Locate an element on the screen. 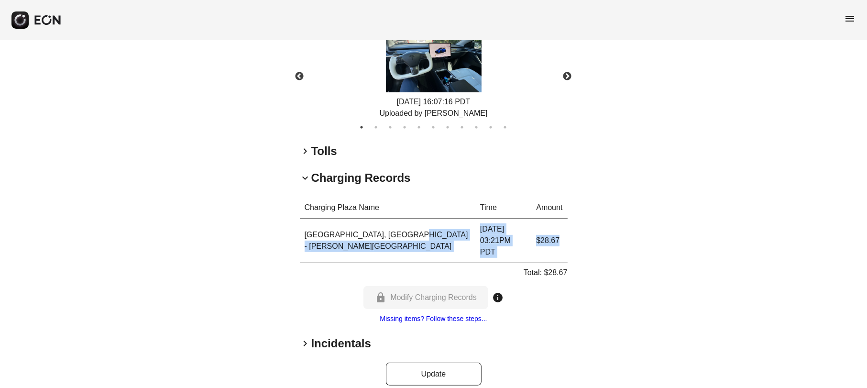 Image resolution: width=867 pixels, height=388 pixels. button: 9 is located at coordinates (477, 127).